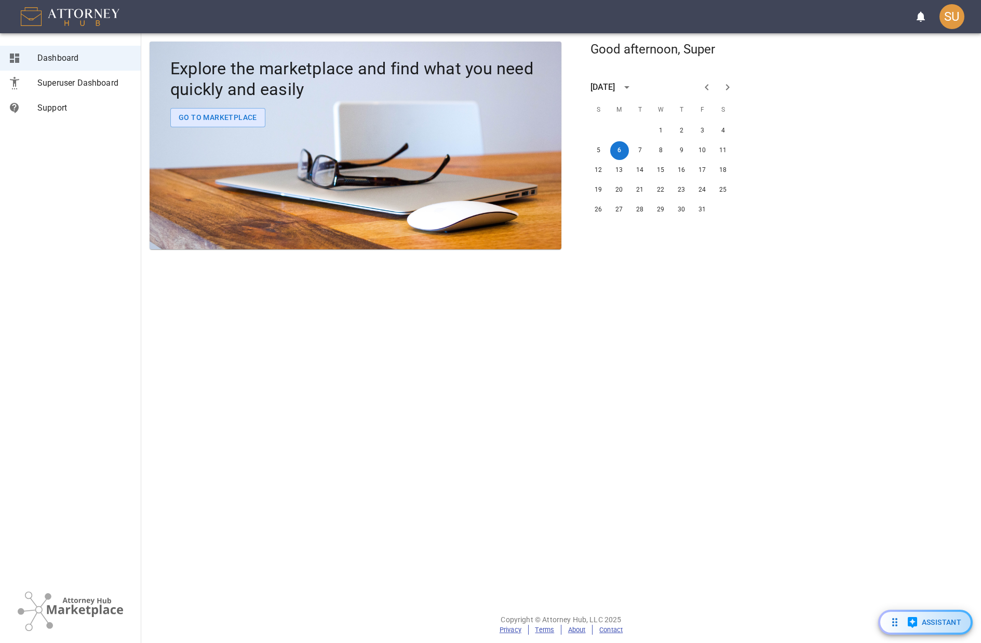 This screenshot has height=643, width=981. Describe the element at coordinates (682, 151) in the screenshot. I see `button: 9` at that location.